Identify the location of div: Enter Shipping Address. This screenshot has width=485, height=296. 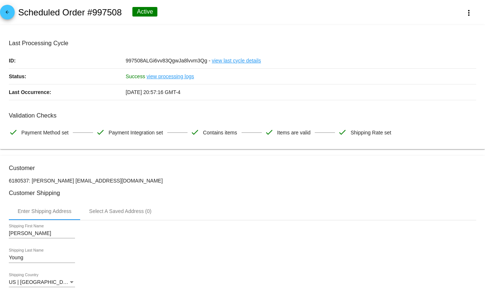
(44, 211).